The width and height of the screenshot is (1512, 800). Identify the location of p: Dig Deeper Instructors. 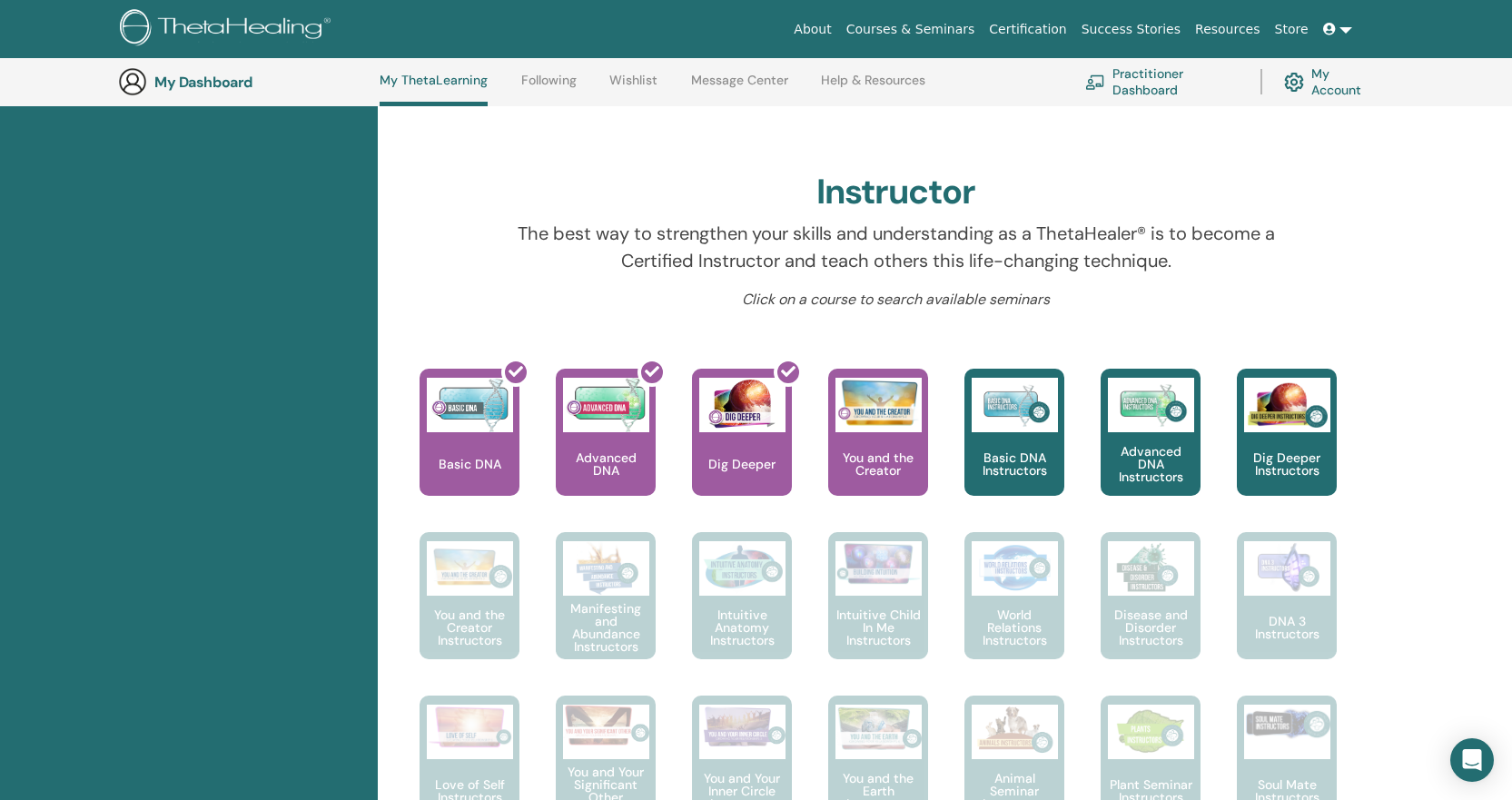
(1286, 464).